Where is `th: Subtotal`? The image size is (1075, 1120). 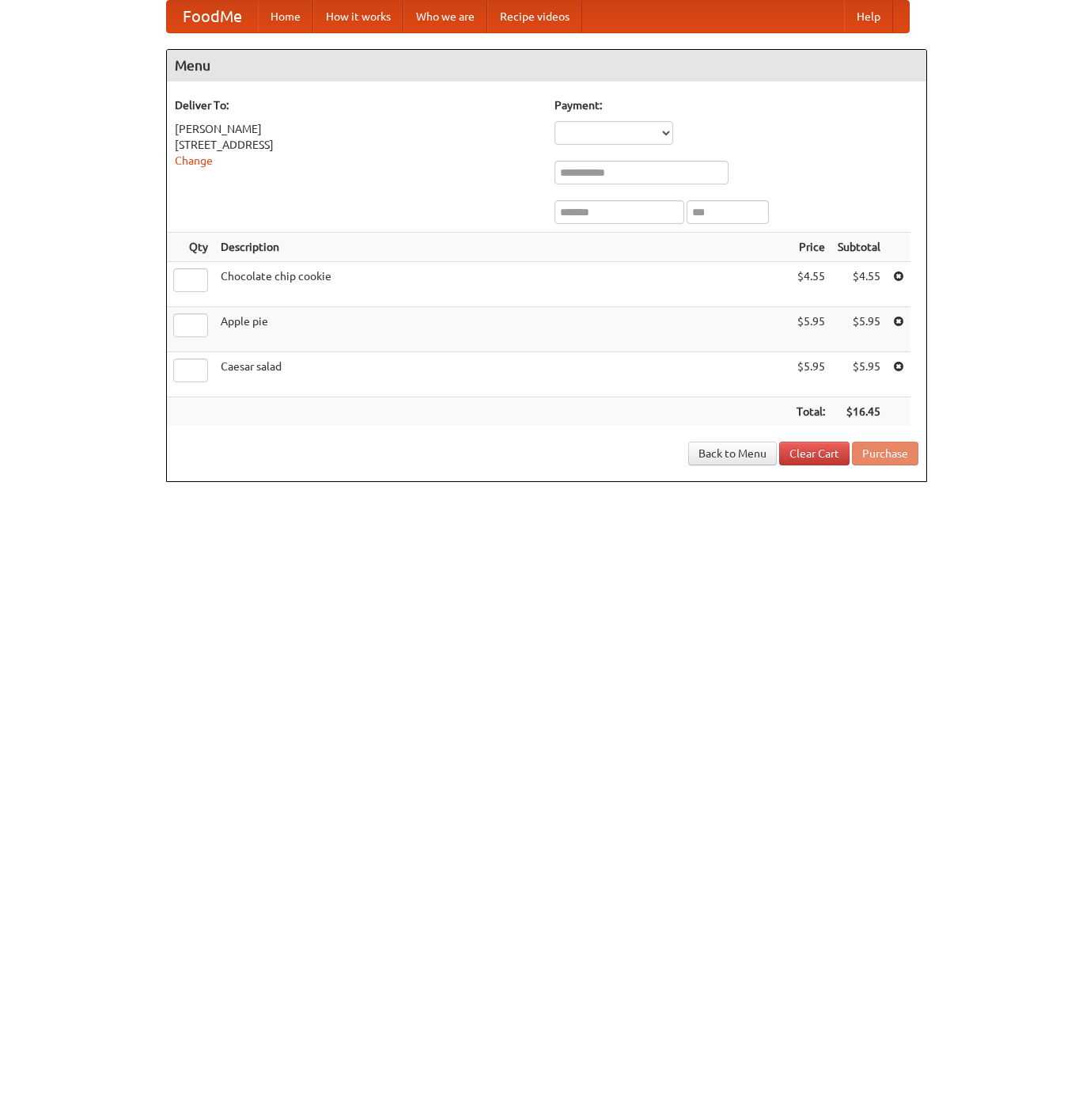
th: Subtotal is located at coordinates (859, 247).